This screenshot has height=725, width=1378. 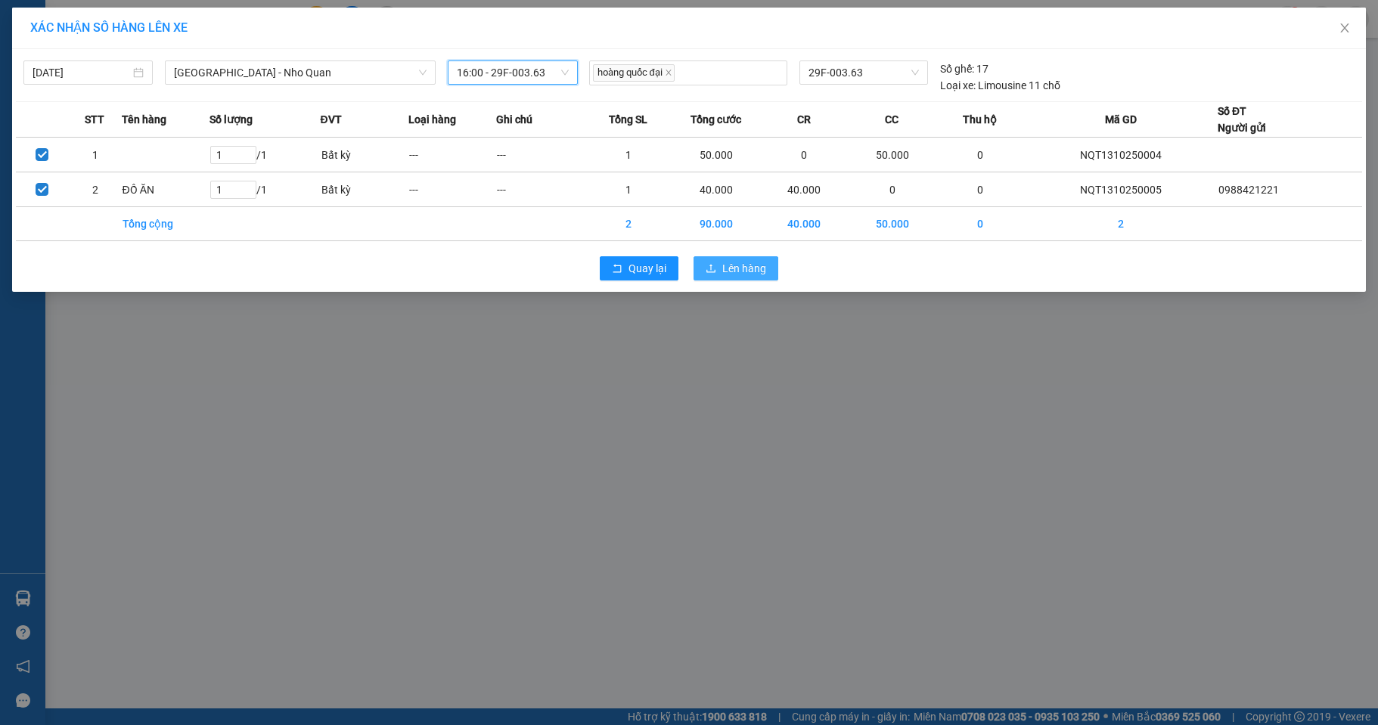 What do you see at coordinates (1345, 29) in the screenshot?
I see `button: Close` at bounding box center [1345, 29].